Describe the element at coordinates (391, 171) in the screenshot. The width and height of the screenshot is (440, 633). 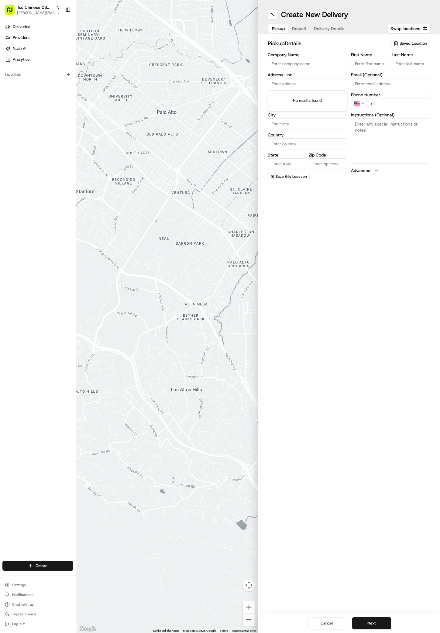
I see `button: Advanced` at that location.